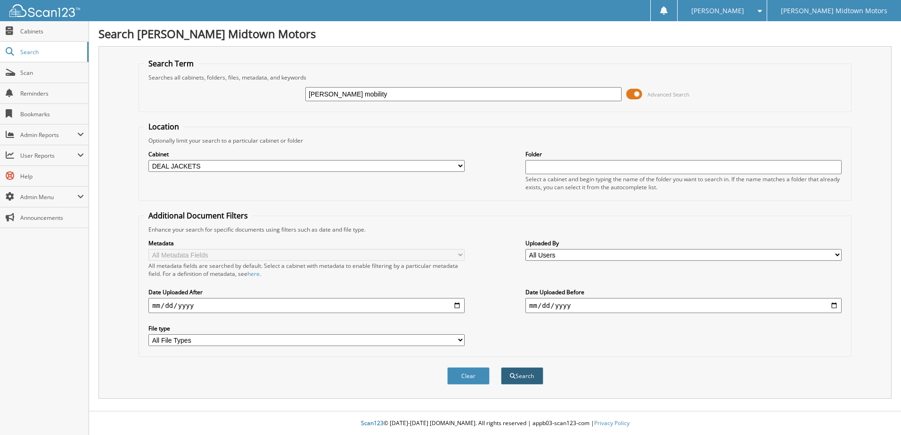 The width and height of the screenshot is (901, 435). What do you see at coordinates (198, 216) in the screenshot?
I see `legend: Additional Document Filters` at bounding box center [198, 216].